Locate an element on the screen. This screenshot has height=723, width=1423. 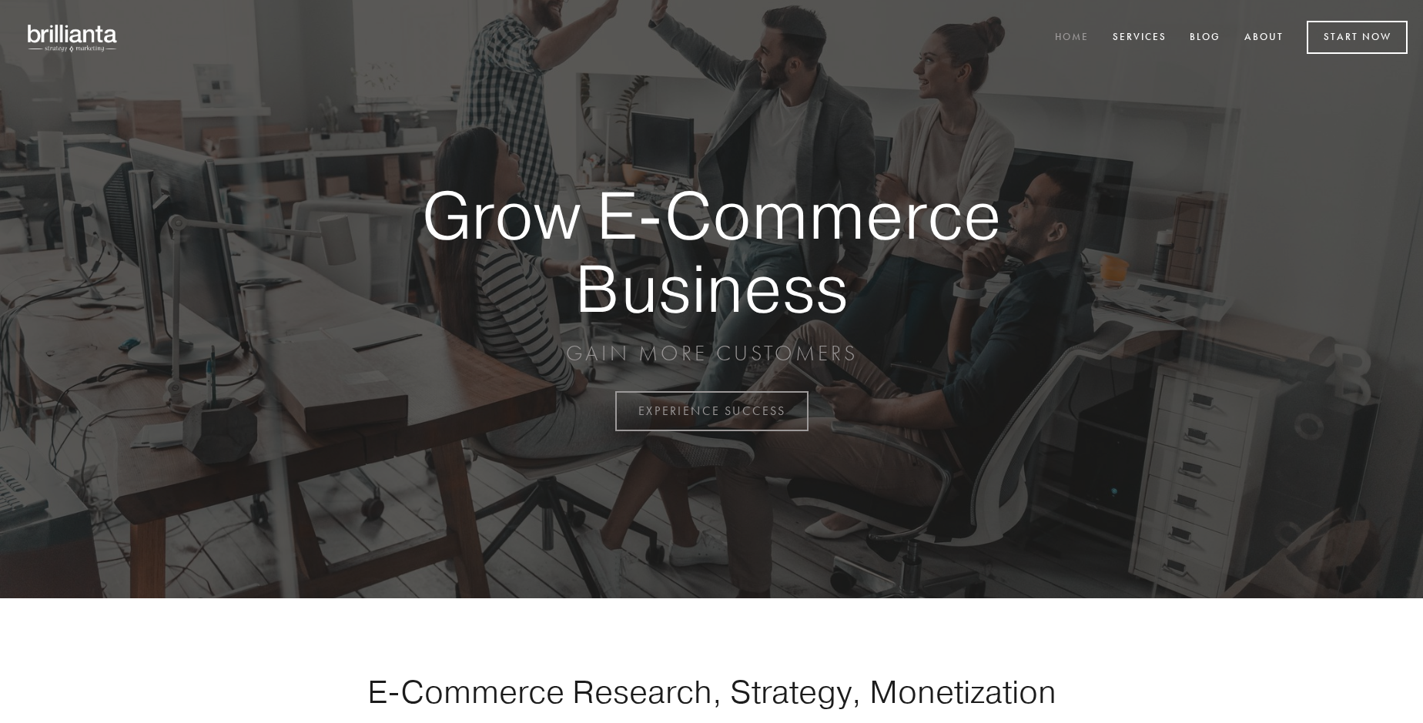
a: Home is located at coordinates (1072, 38).